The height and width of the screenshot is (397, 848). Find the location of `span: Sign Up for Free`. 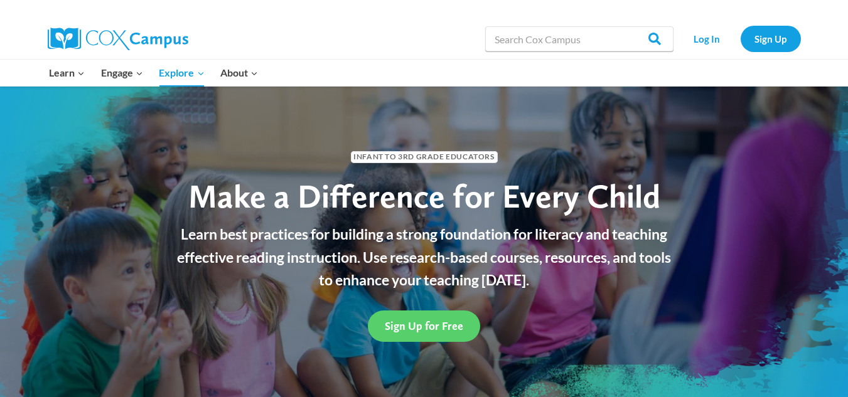

span: Sign Up for Free is located at coordinates (424, 326).